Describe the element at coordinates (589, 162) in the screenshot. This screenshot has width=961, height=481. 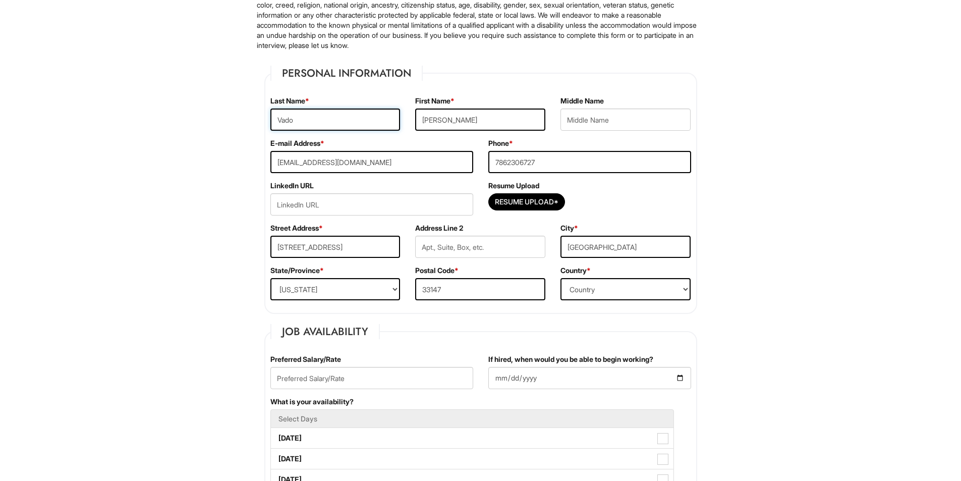
I see `input: Phone` at that location.